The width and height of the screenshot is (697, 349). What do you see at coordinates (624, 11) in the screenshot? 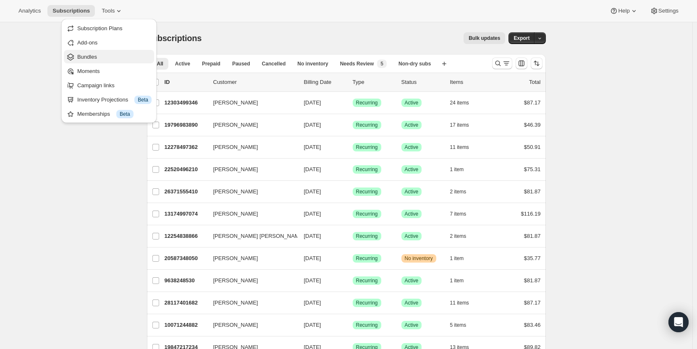
I see `span: Help` at bounding box center [624, 11].